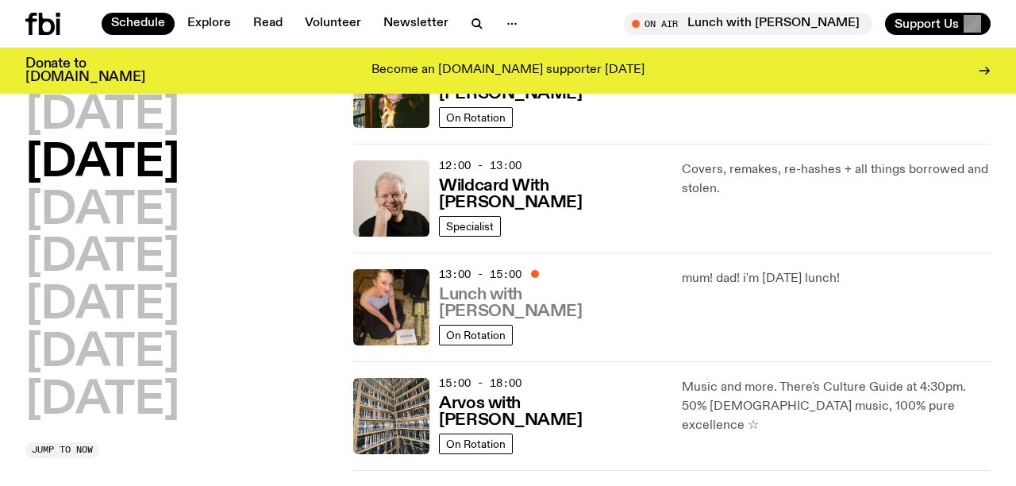 This screenshot has width=1016, height=486. What do you see at coordinates (416, 24) in the screenshot?
I see `a: Newsletter` at bounding box center [416, 24].